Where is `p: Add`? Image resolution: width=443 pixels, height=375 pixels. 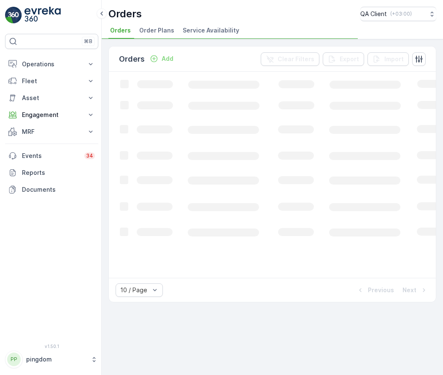 p: Add is located at coordinates (168, 59).